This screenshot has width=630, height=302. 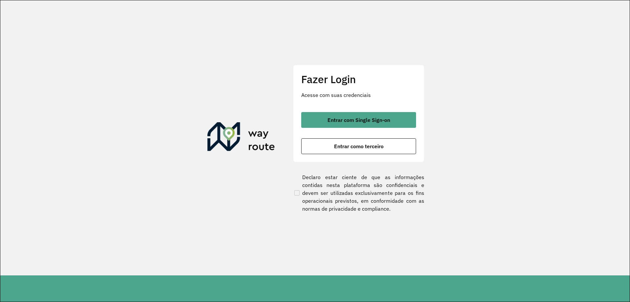 What do you see at coordinates (359, 120) in the screenshot?
I see `span: Entrar com Single Sign-on` at bounding box center [359, 120].